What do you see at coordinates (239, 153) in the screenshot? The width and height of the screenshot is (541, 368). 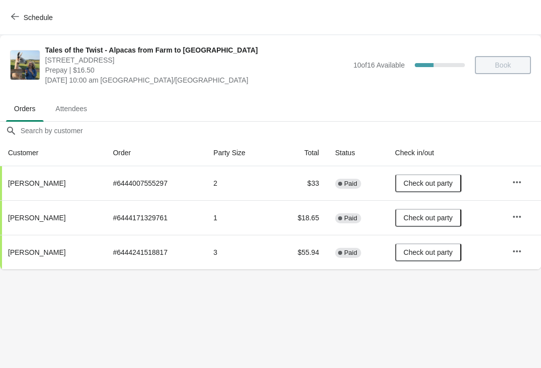 I see `th: Party Size` at bounding box center [239, 153].